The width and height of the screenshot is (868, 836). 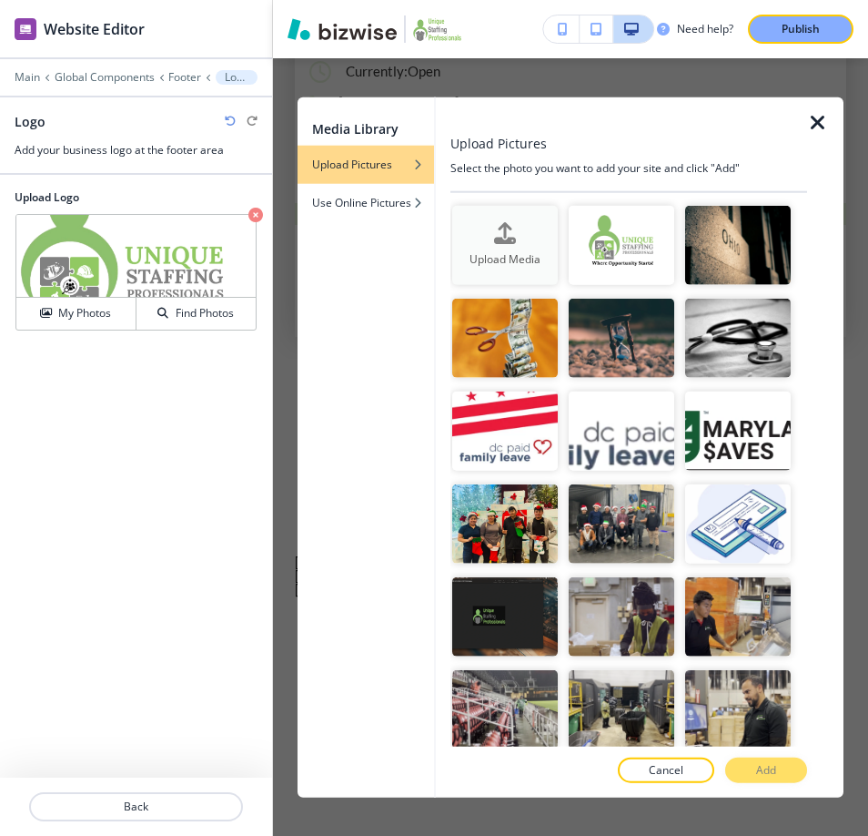 What do you see at coordinates (342, 29) in the screenshot?
I see `img: Bizwise Logo` at bounding box center [342, 29].